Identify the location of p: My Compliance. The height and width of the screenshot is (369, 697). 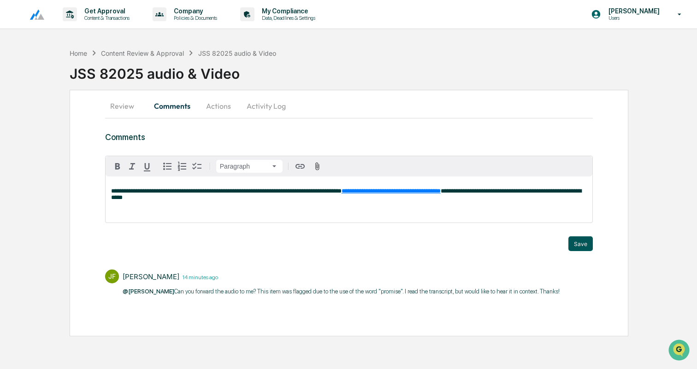
(287, 11).